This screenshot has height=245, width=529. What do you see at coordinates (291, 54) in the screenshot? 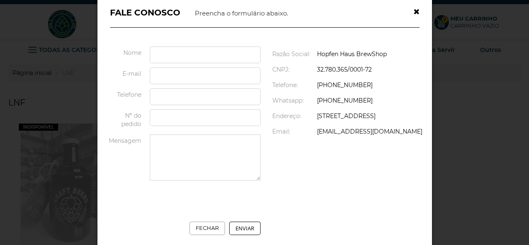
I see `b: Razão Social:` at bounding box center [291, 54].